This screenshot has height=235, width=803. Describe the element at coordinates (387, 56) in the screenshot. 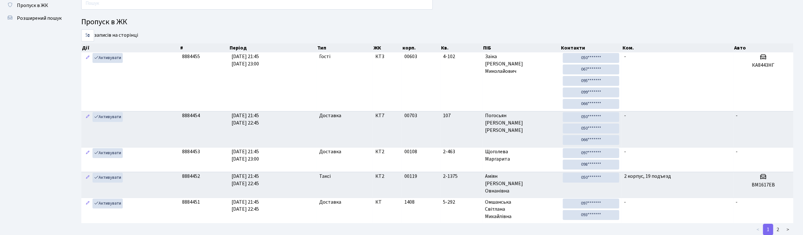

I see `span: КТ3` at that location.